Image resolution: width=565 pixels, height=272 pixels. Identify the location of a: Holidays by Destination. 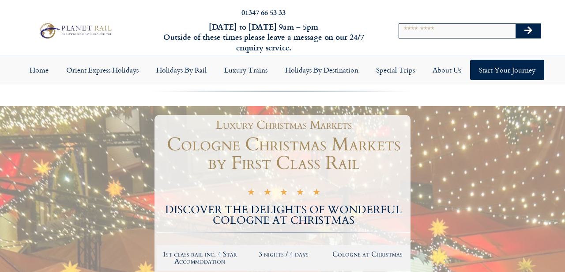
(322, 70).